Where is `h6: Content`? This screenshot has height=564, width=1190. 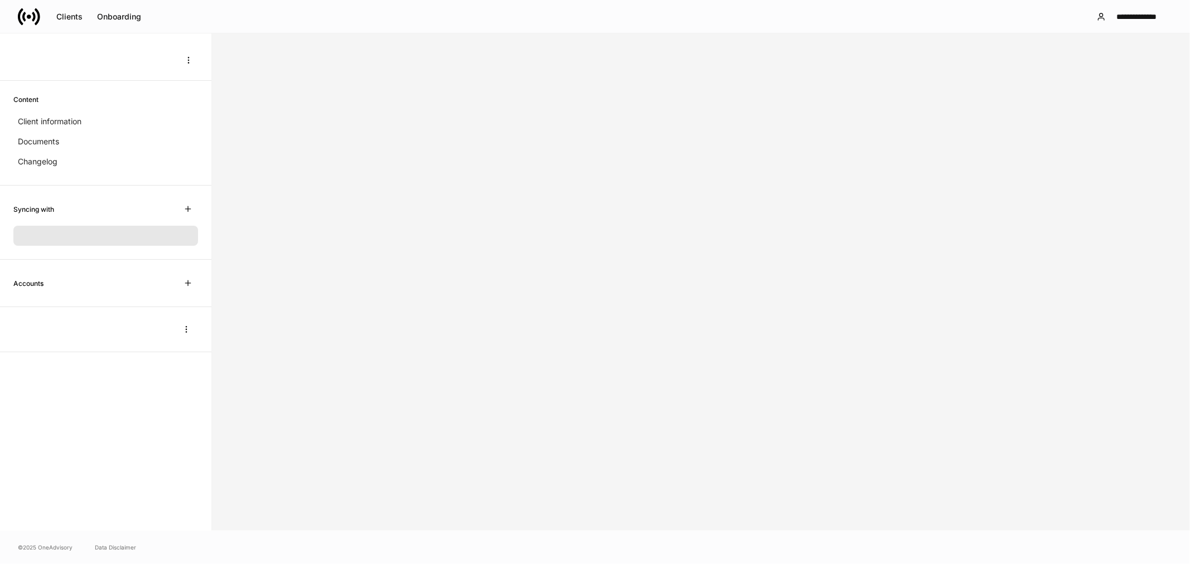 h6: Content is located at coordinates (26, 99).